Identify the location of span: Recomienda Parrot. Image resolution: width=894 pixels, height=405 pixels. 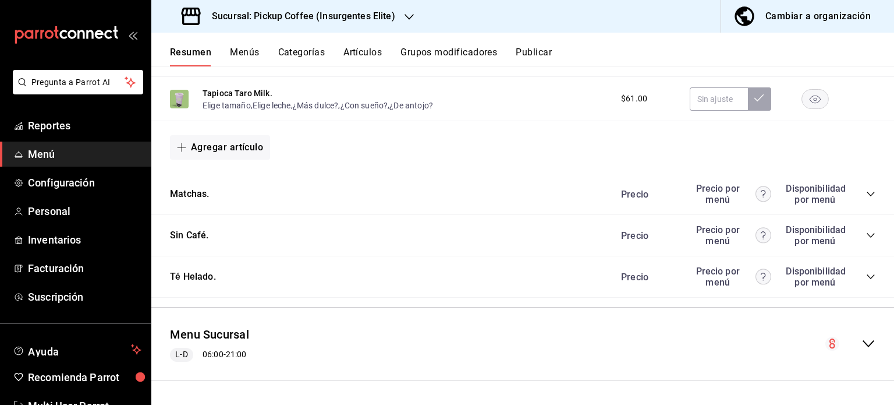
(84, 377).